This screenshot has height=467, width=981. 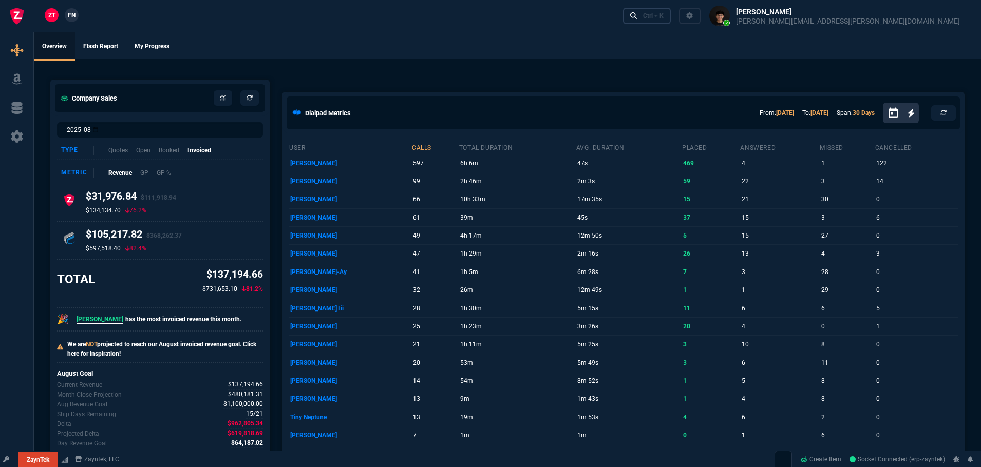 What do you see at coordinates (710, 254) in the screenshot?
I see `p: 26` at bounding box center [710, 254].